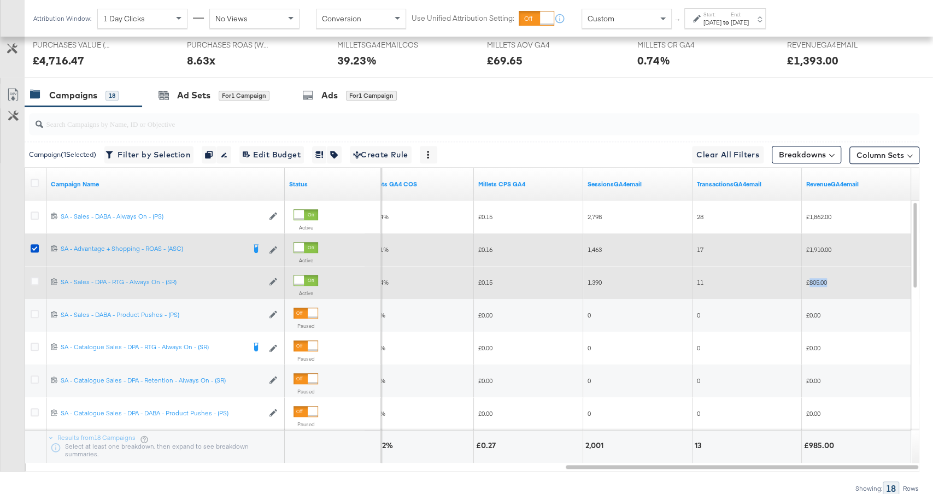  I want to click on button: Clear All Filters, so click(728, 155).